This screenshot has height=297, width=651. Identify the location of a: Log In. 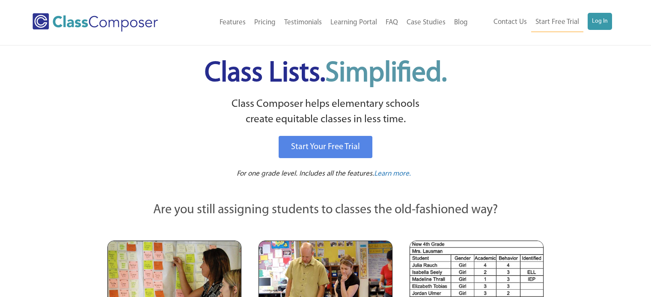
(599, 21).